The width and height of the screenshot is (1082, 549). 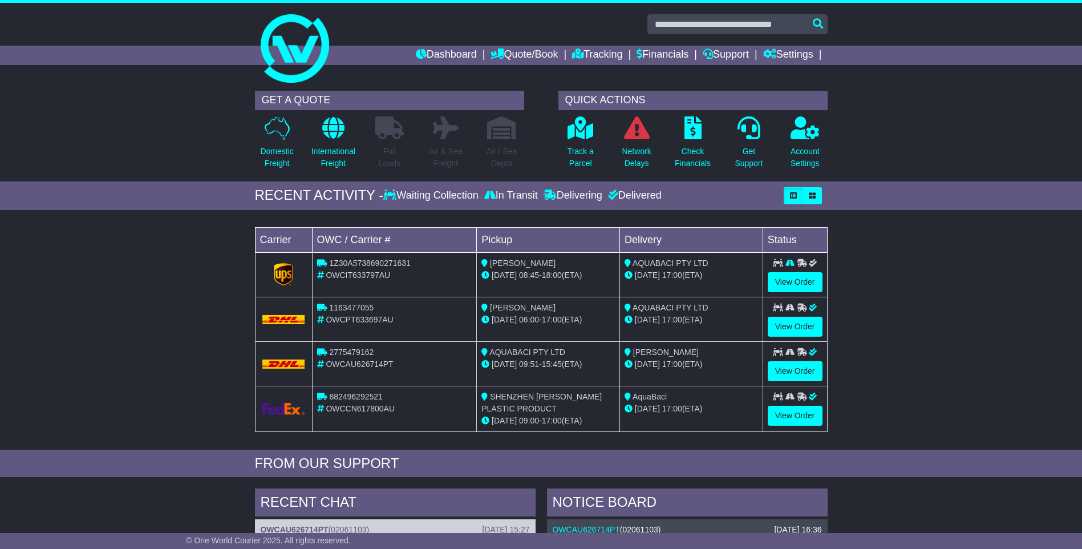 I want to click on span: 882496292521, so click(x=355, y=396).